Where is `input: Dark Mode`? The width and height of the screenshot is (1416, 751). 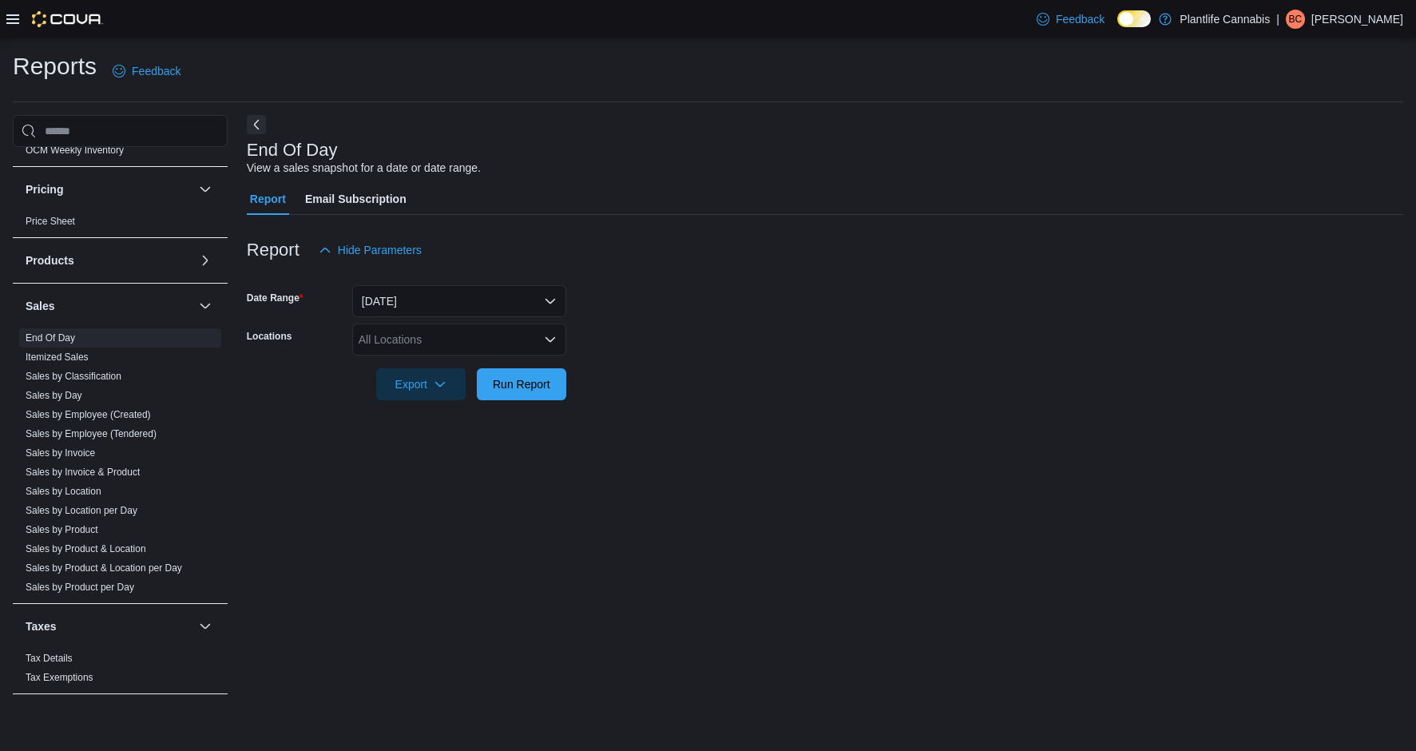
input: Dark Mode is located at coordinates (1134, 18).